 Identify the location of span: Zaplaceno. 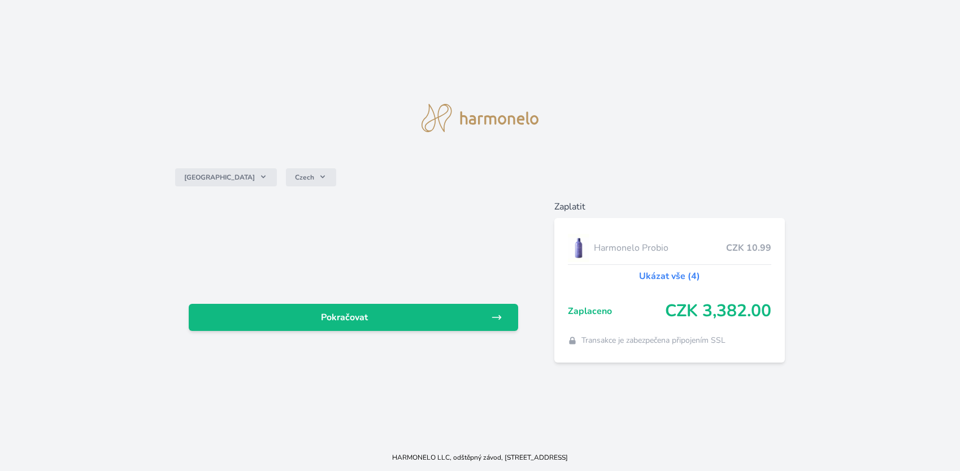
(616, 311).